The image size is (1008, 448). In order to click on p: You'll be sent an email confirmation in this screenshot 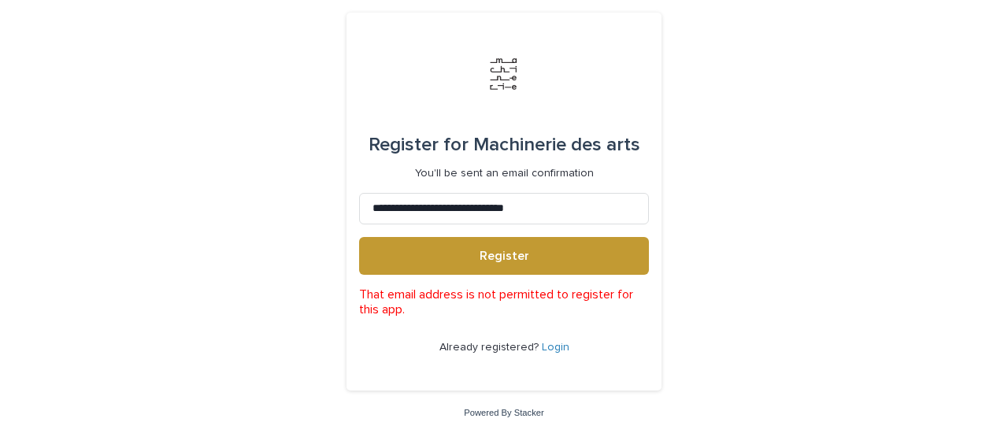, I will do `click(504, 173)`.